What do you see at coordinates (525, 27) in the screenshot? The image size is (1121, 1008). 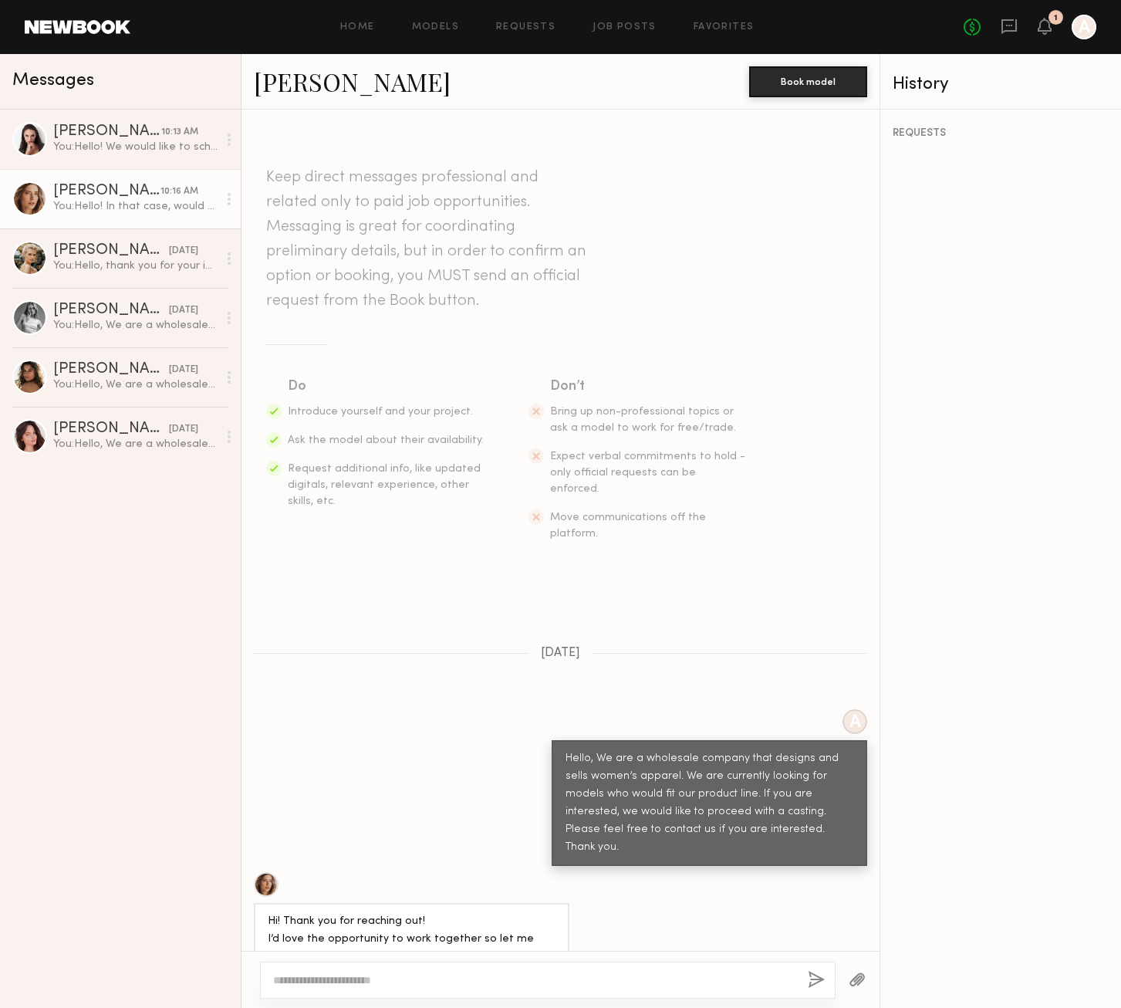 I see `a: Requests` at bounding box center [525, 27].